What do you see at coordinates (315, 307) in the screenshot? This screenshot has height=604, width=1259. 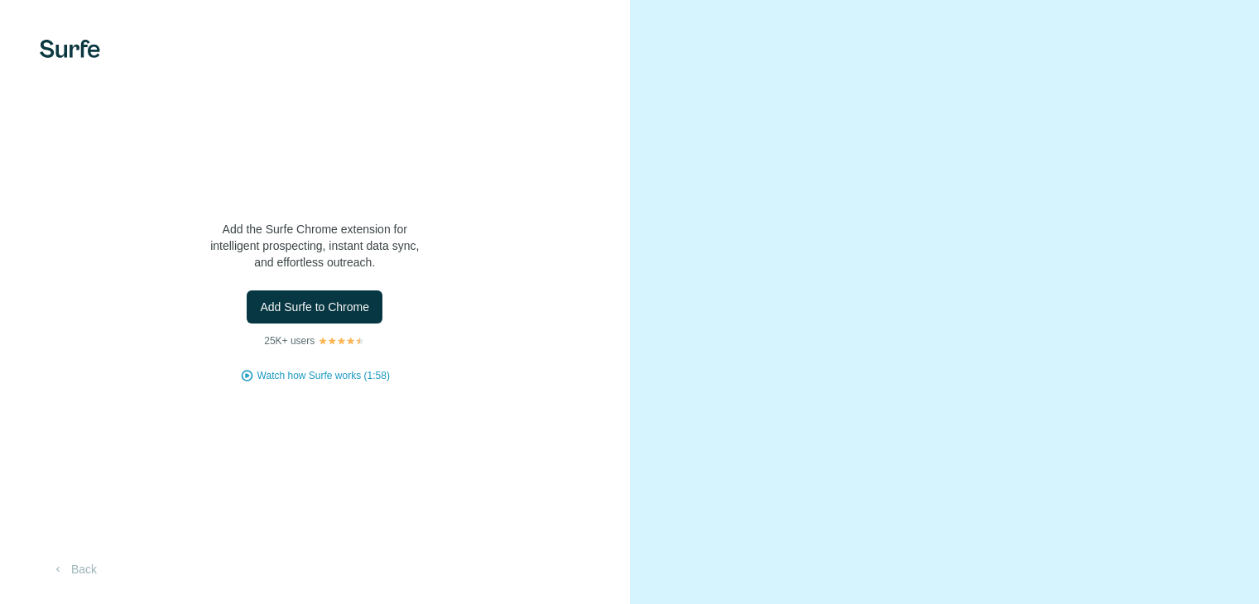 I see `button: Add Surfe to Chrome` at bounding box center [315, 307].